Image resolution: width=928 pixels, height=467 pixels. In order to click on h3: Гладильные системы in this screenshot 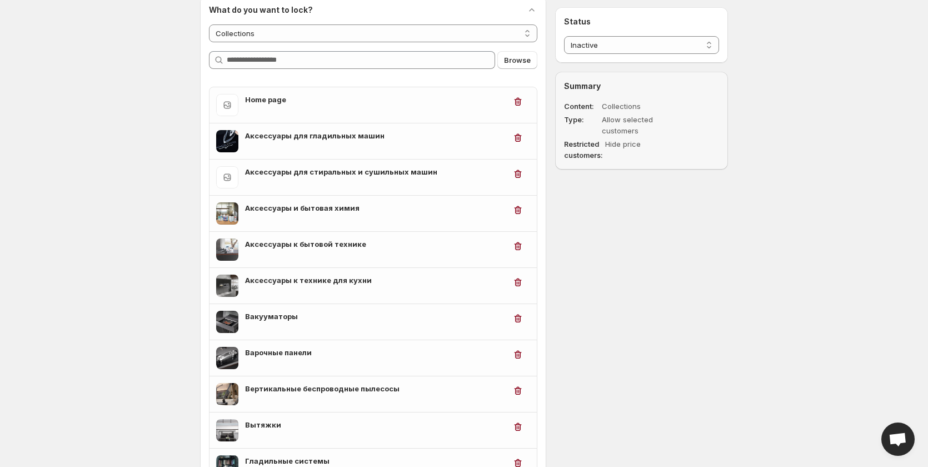, I will do `click(375, 461)`.